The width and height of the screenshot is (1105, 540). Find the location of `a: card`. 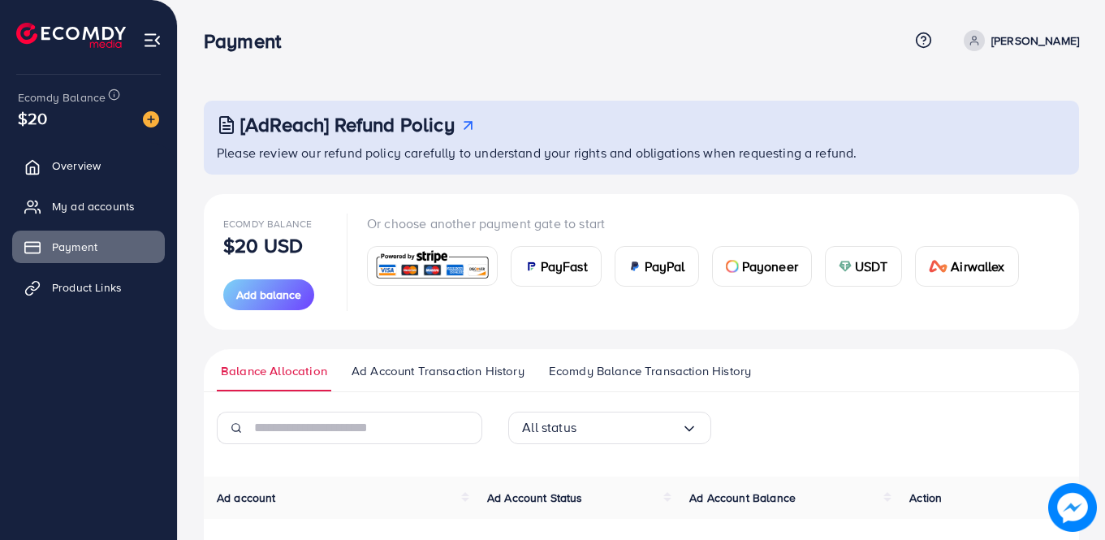

a: card is located at coordinates (432, 265).